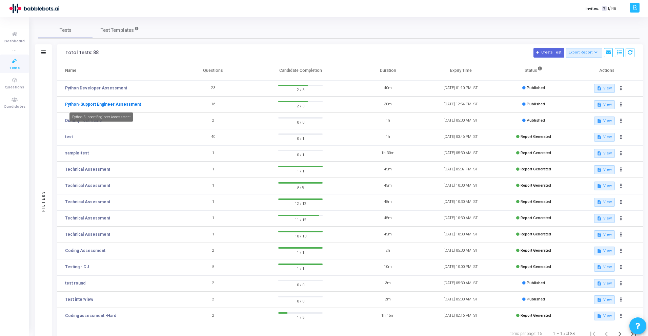 The image size is (648, 336). I want to click on td: 40m, so click(388, 88).